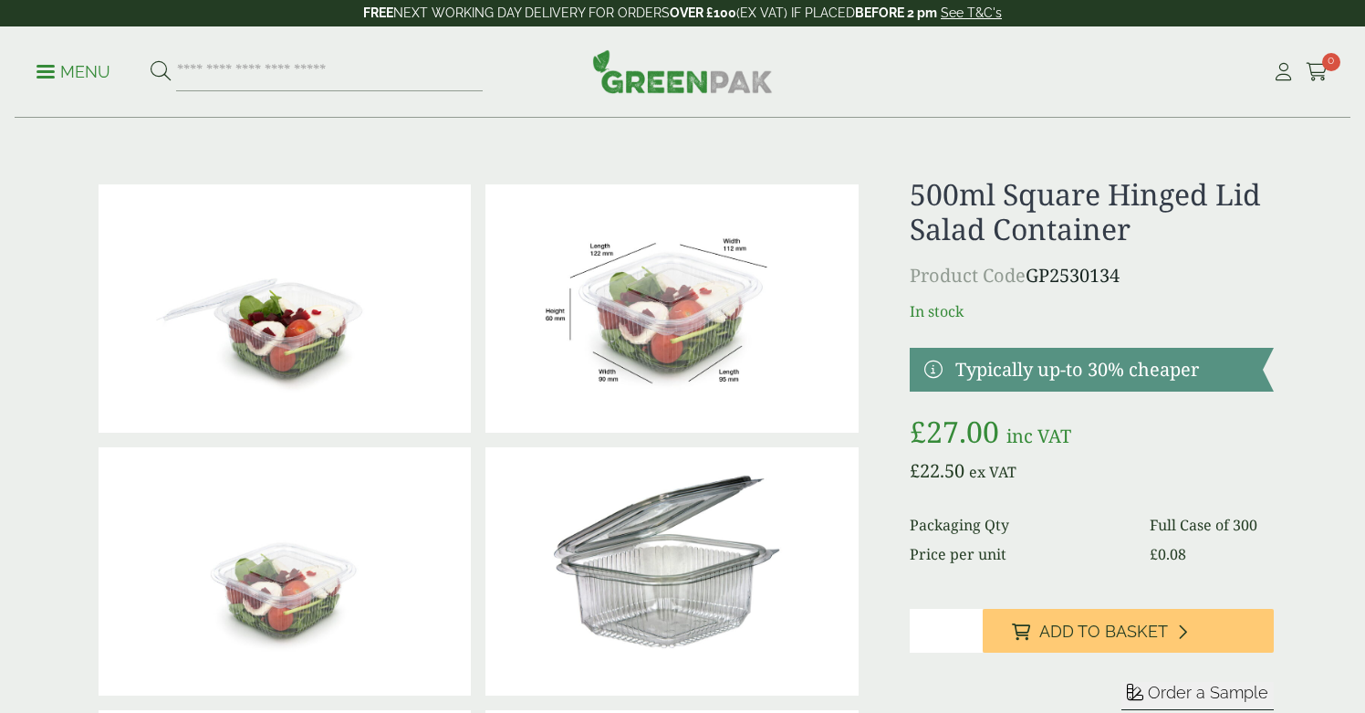  What do you see at coordinates (1331, 62) in the screenshot?
I see `span: 0` at bounding box center [1331, 62].